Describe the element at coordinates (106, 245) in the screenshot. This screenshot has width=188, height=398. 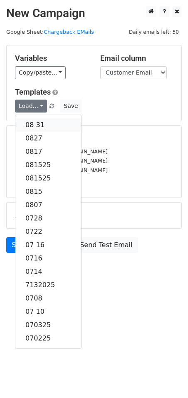
I see `a: Send Test Email` at that location.